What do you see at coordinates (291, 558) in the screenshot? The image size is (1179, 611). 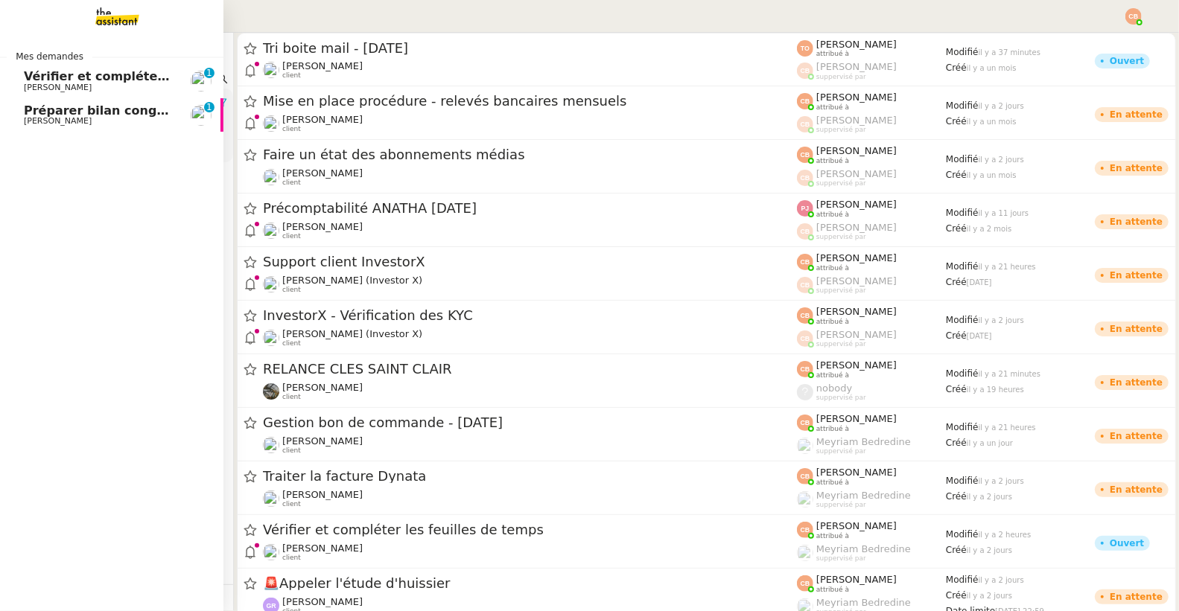 I see `span: client` at bounding box center [291, 558].